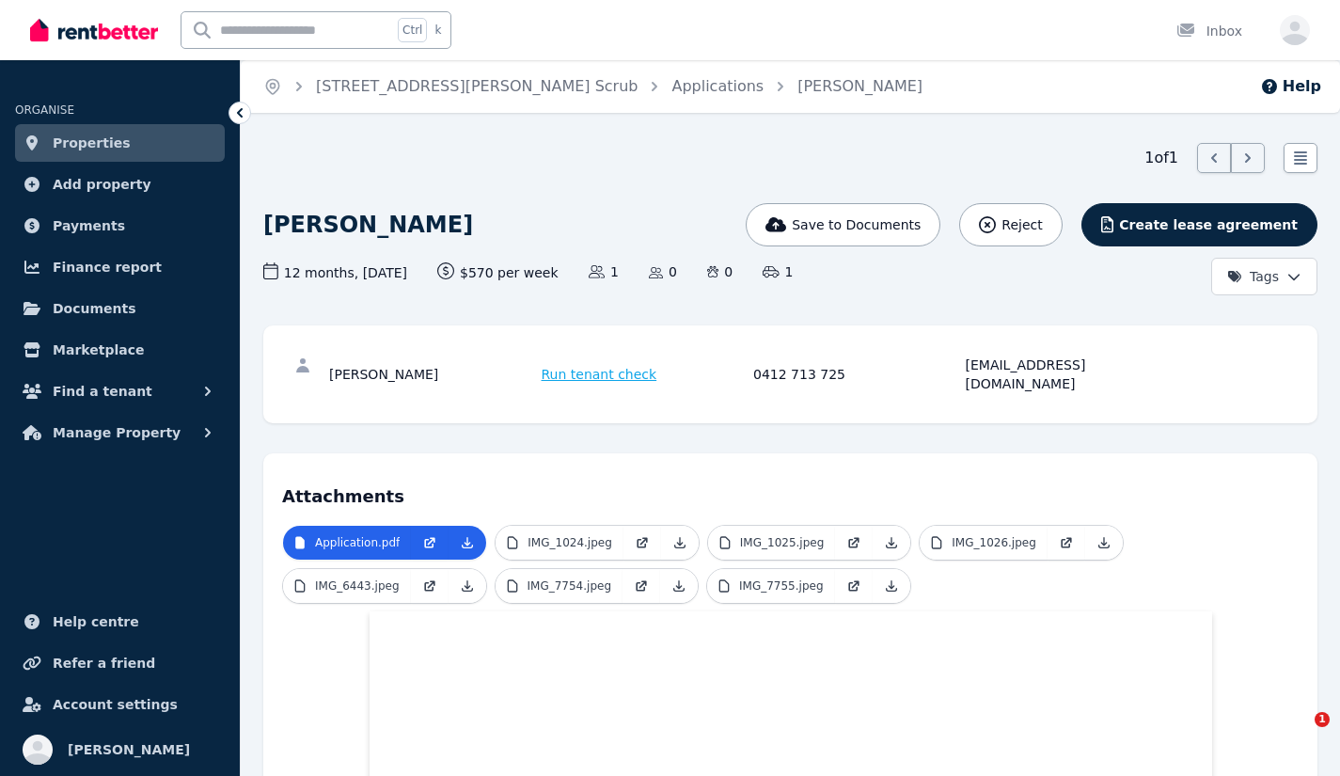 The height and width of the screenshot is (776, 1340). What do you see at coordinates (1199, 225) in the screenshot?
I see `button: Create lease agreement` at bounding box center [1199, 225].